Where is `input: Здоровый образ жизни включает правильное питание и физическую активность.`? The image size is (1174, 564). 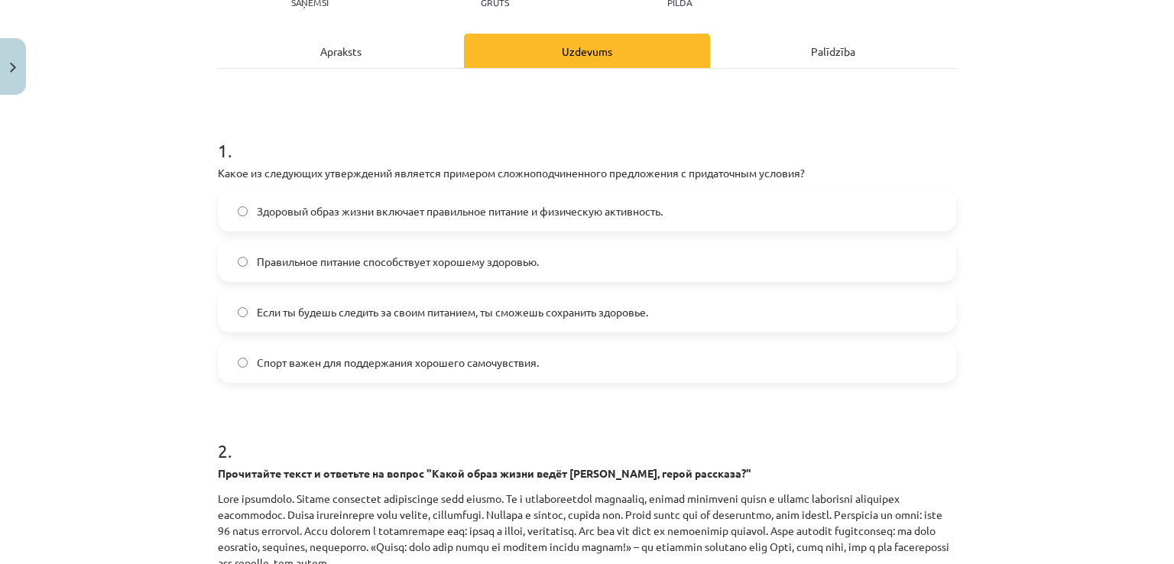
input: Здоровый образ жизни включает правильное питание и физическую активность. is located at coordinates (242, 211).